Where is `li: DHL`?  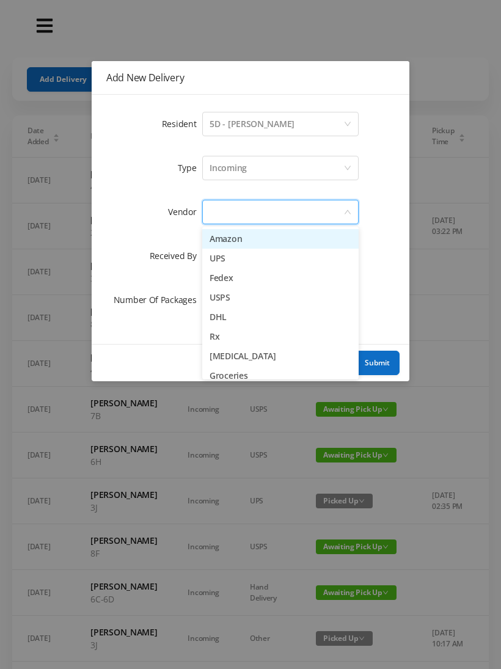 li: DHL is located at coordinates (280, 317).